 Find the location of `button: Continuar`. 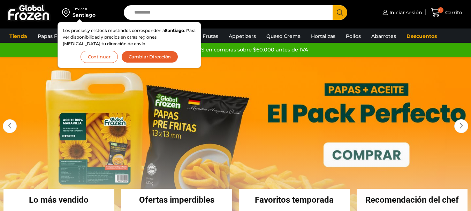

button: Continuar is located at coordinates (99, 57).